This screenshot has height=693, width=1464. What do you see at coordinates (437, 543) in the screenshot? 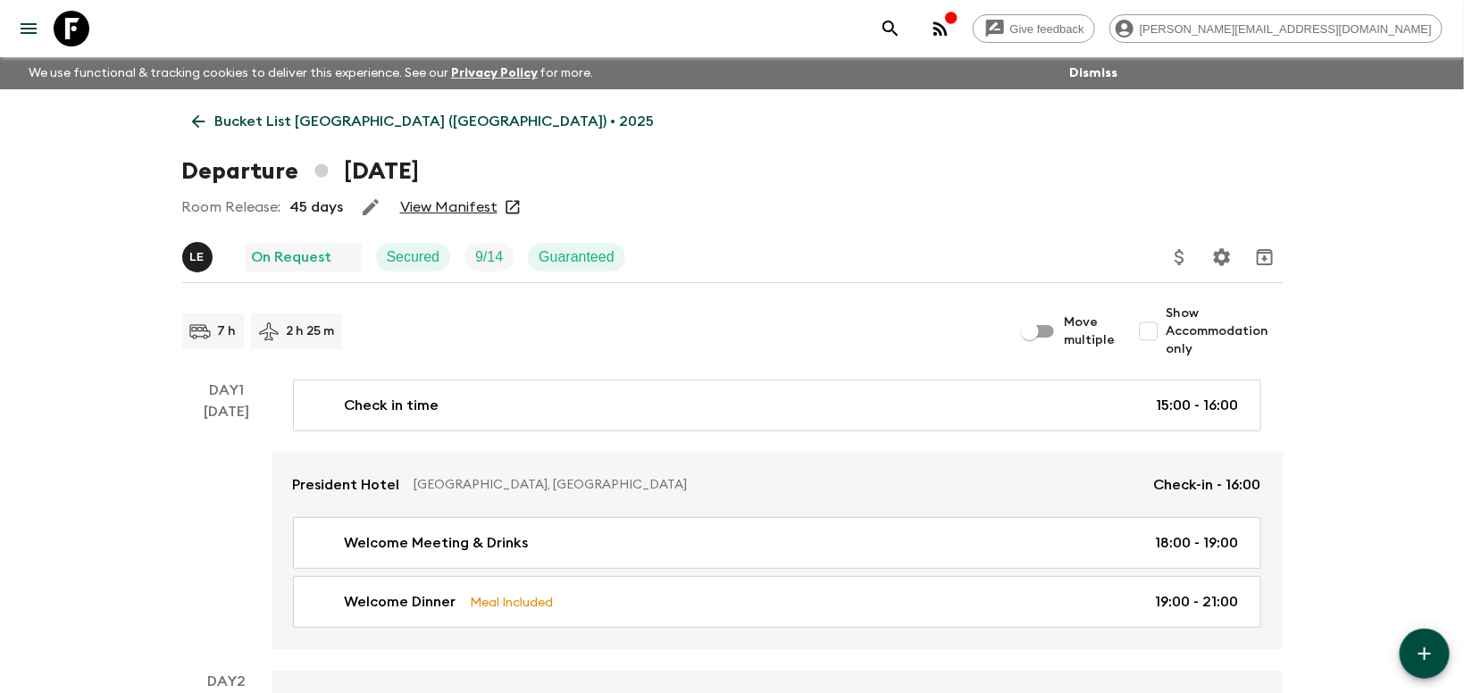
I see `p: Welcome Meeting & Drinks` at bounding box center [437, 543].